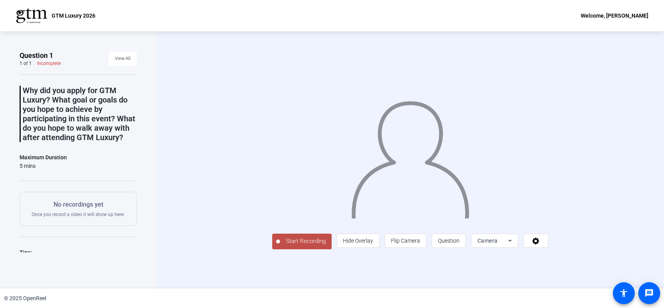  I want to click on button: Hide Overlay, so click(358, 240).